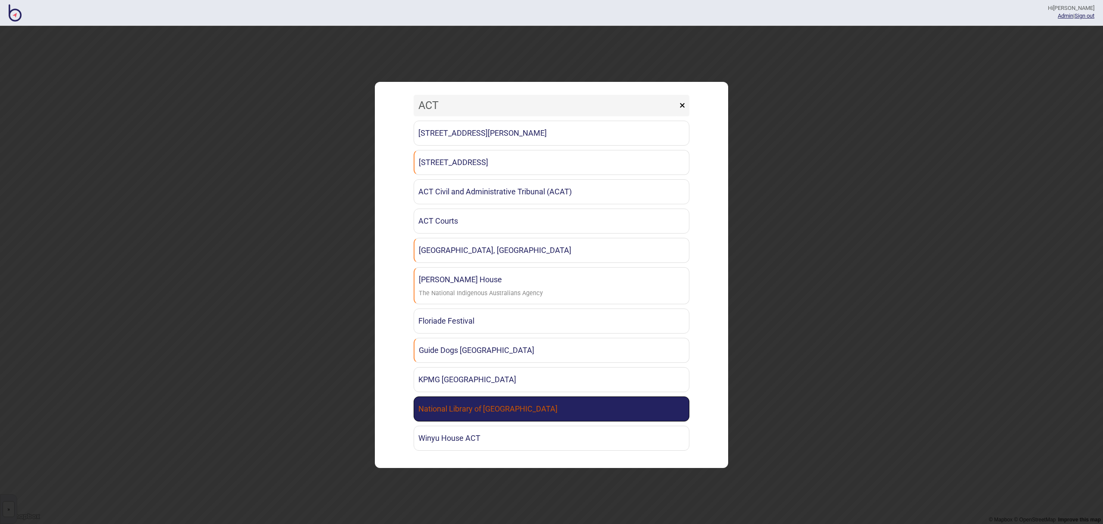  What do you see at coordinates (1085, 16) in the screenshot?
I see `button: Sign out` at bounding box center [1085, 16].